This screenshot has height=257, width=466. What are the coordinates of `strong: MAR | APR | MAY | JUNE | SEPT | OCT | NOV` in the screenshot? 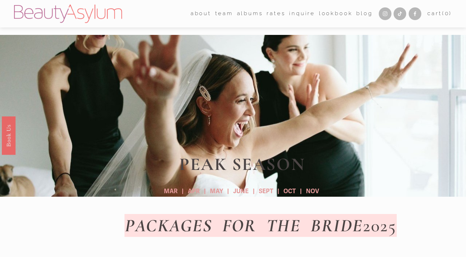 It's located at (241, 191).